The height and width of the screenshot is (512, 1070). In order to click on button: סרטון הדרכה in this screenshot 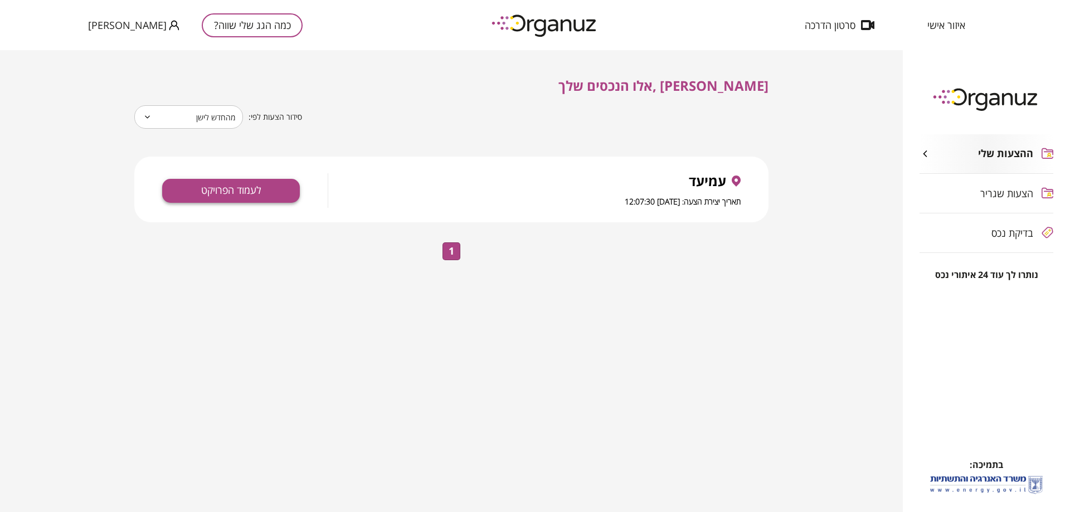, I will do `click(840, 25)`.